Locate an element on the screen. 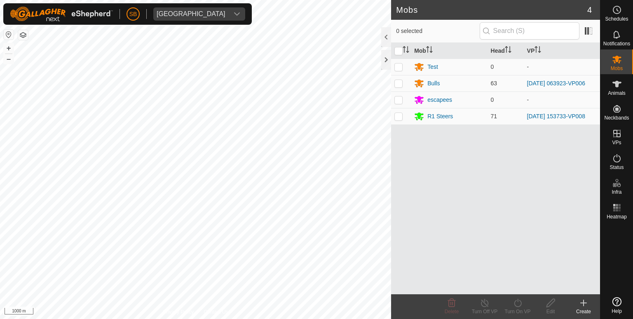 The width and height of the screenshot is (633, 319). div: R1 Steers is located at coordinates (440, 116).